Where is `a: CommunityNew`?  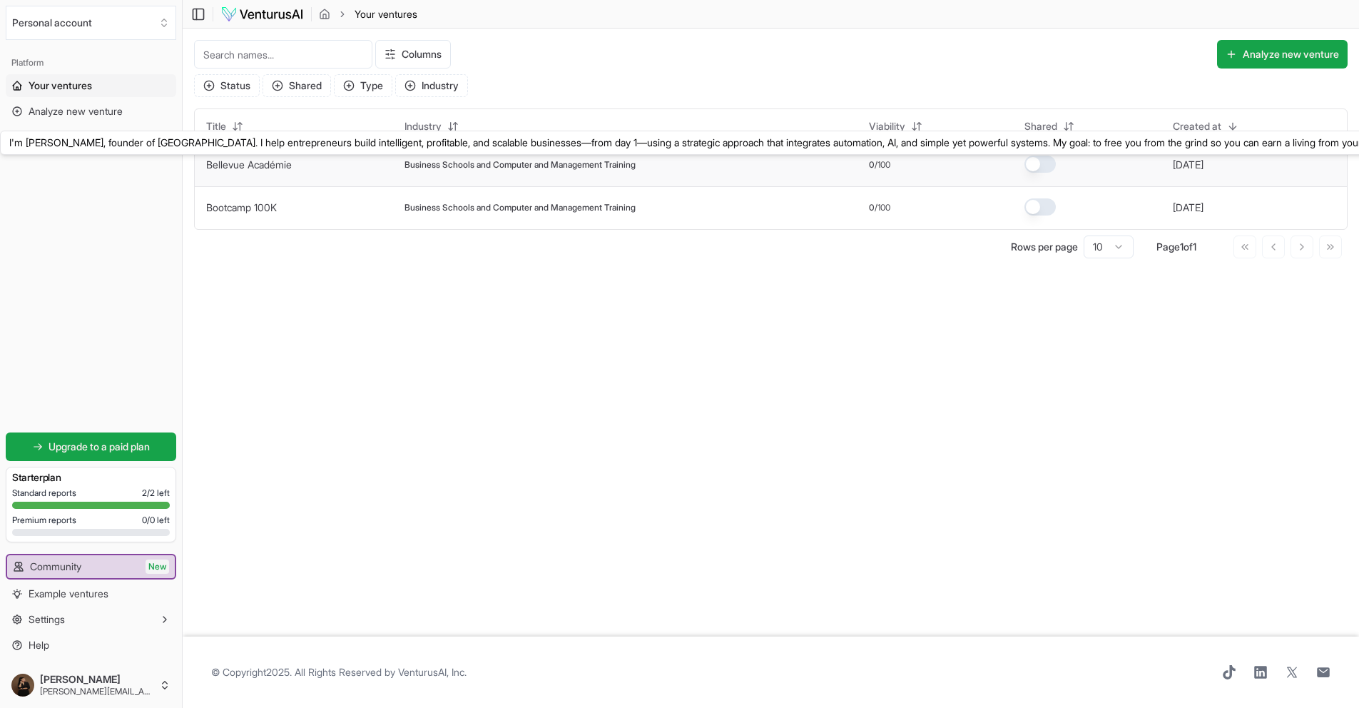 a: CommunityNew is located at coordinates (91, 566).